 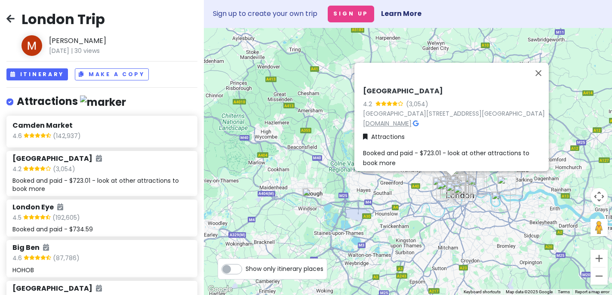 What do you see at coordinates (415, 123) in the screenshot?
I see `i: Google Maps` at bounding box center [415, 123].